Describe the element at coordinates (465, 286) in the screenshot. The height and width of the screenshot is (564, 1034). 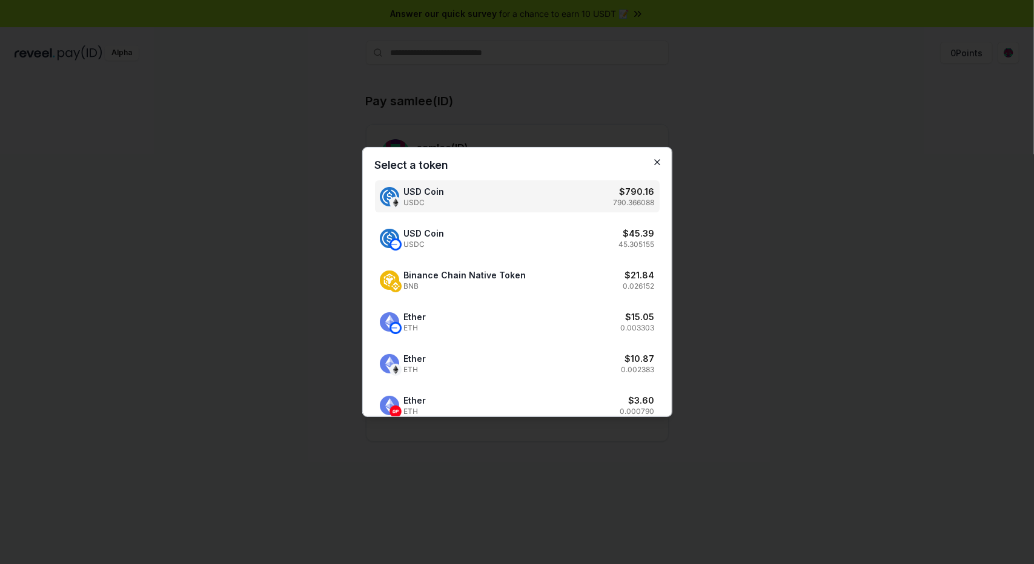
I see `span: BNB` at that location.